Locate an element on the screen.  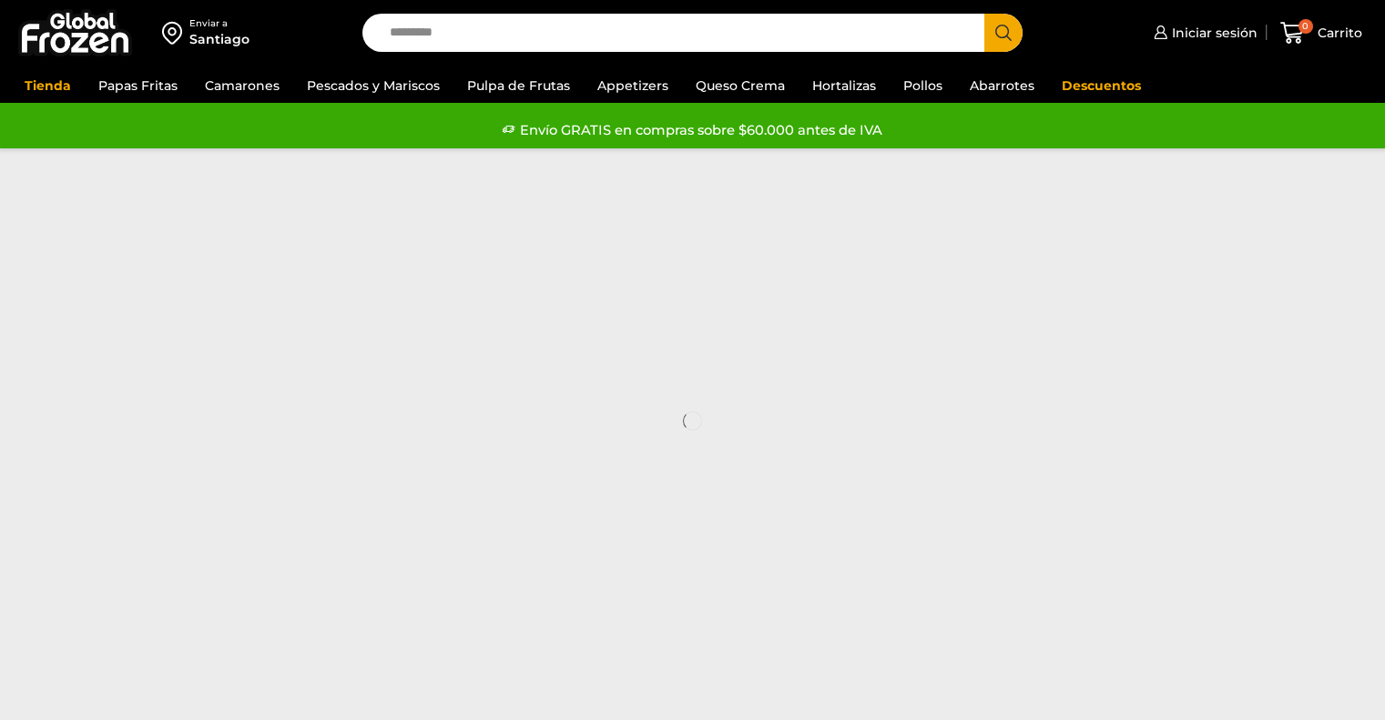
a: Pulpa de Frutas is located at coordinates (518, 86).